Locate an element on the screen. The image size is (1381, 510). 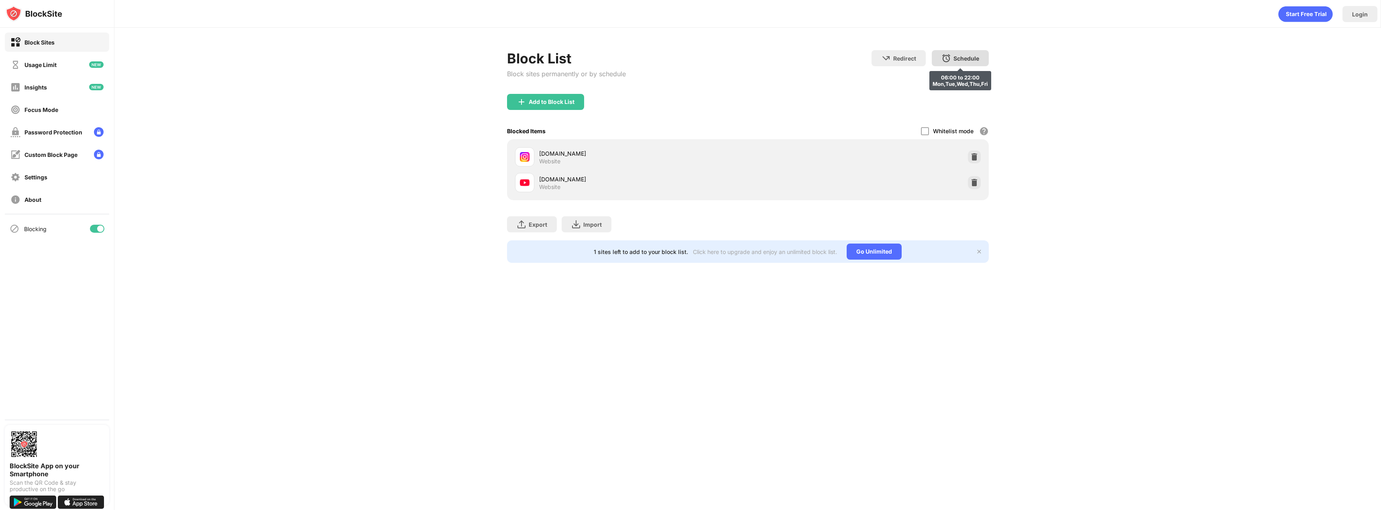
div: Settings is located at coordinates (36, 177).